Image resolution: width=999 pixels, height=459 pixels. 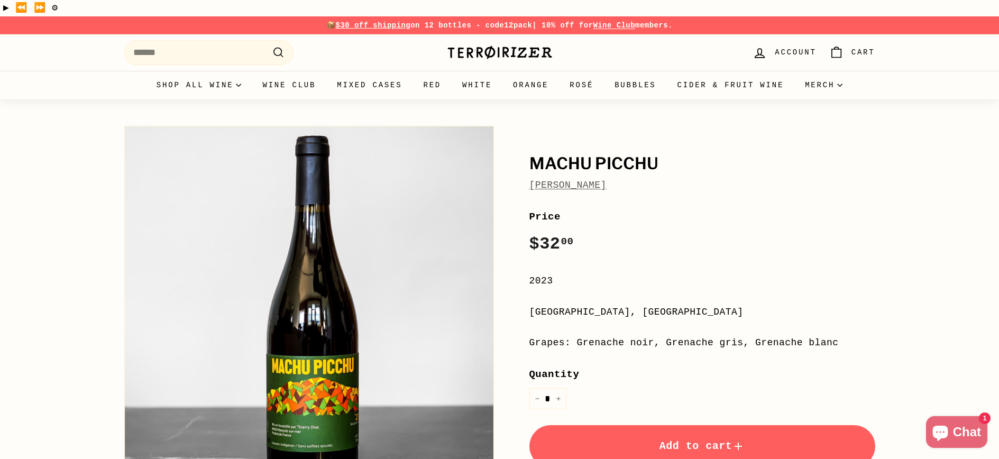 What do you see at coordinates (635, 85) in the screenshot?
I see `a: Bubbles` at bounding box center [635, 85].